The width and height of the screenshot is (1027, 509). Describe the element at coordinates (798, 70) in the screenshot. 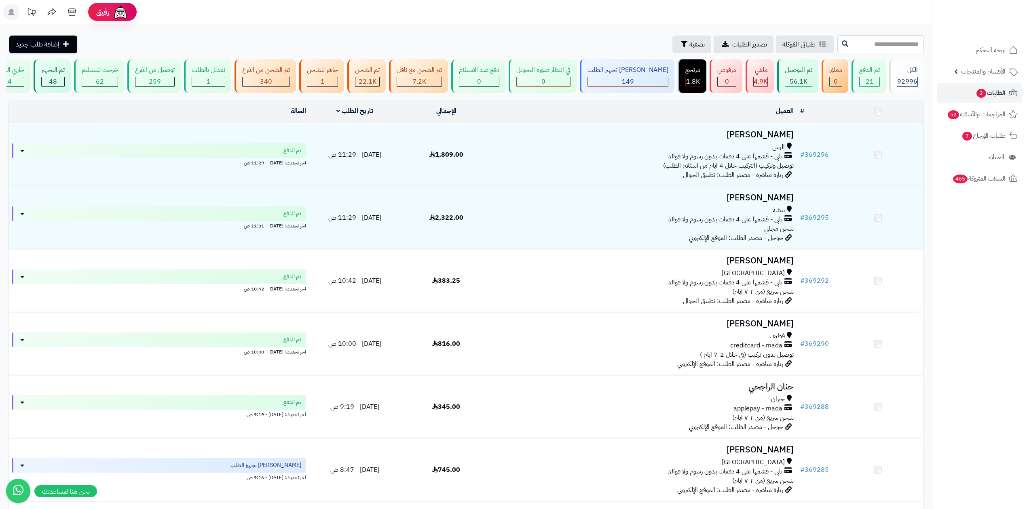

I see `div: تم التوصيل` at that location.